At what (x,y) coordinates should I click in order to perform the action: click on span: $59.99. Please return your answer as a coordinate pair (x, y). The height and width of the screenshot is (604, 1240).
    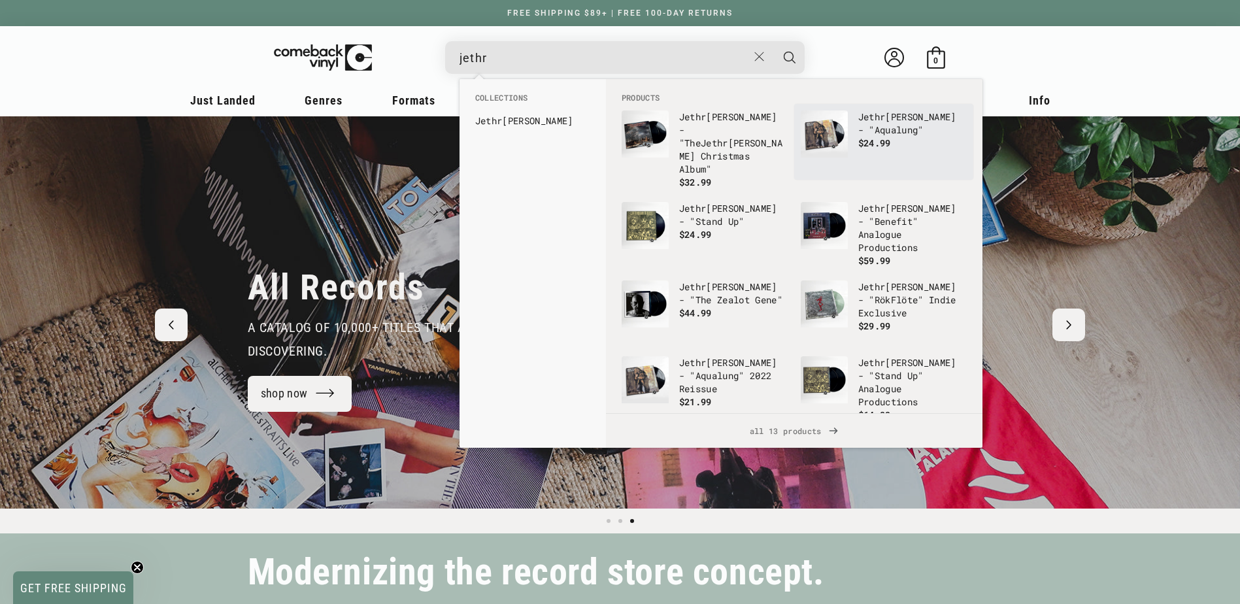
    Looking at the image, I should click on (874, 260).